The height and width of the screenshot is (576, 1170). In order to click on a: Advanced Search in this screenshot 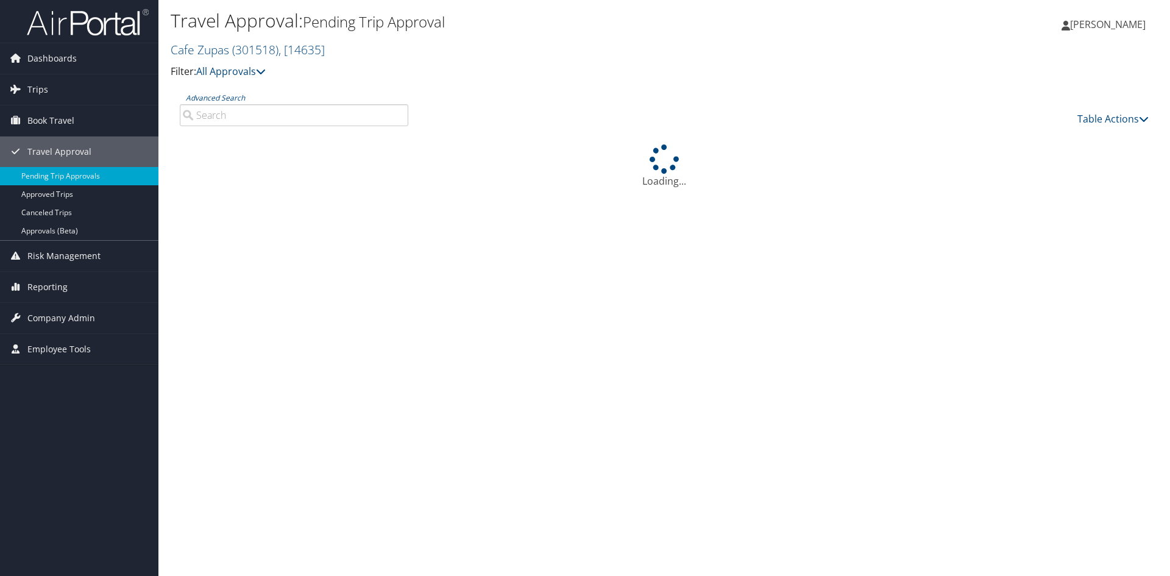, I will do `click(215, 97)`.